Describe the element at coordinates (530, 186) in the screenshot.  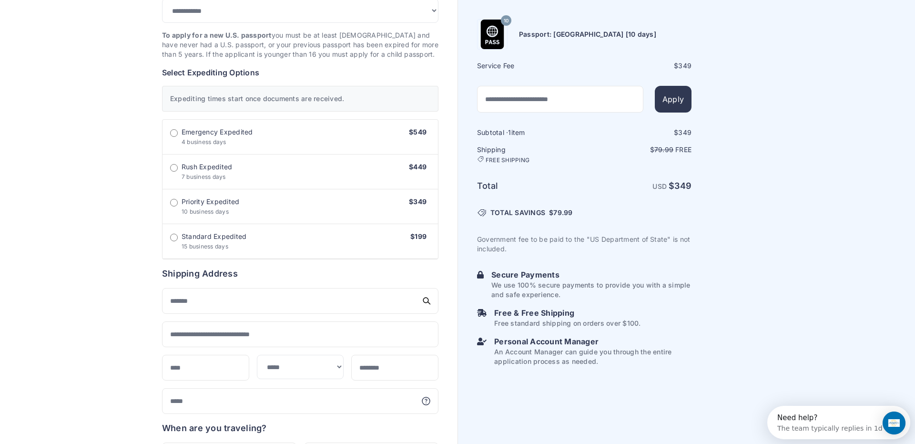
I see `h6: Total` at that location.